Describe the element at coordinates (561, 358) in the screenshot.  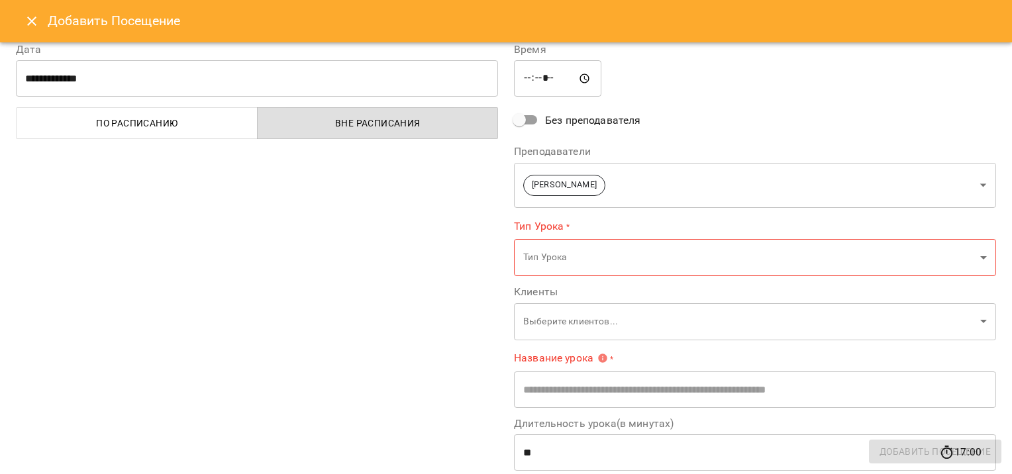
I see `span: Название урока` at that location.